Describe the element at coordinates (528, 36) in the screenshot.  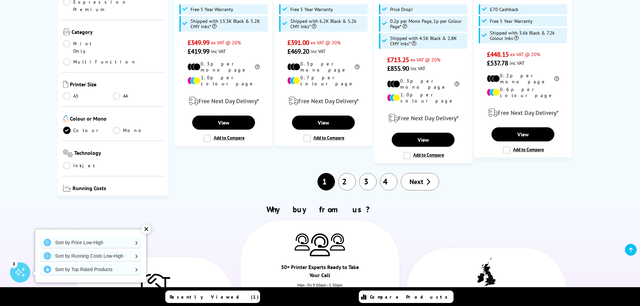
I see `span: Shipped with 3.6k Black & 7.2k Colour Inks` at that location.